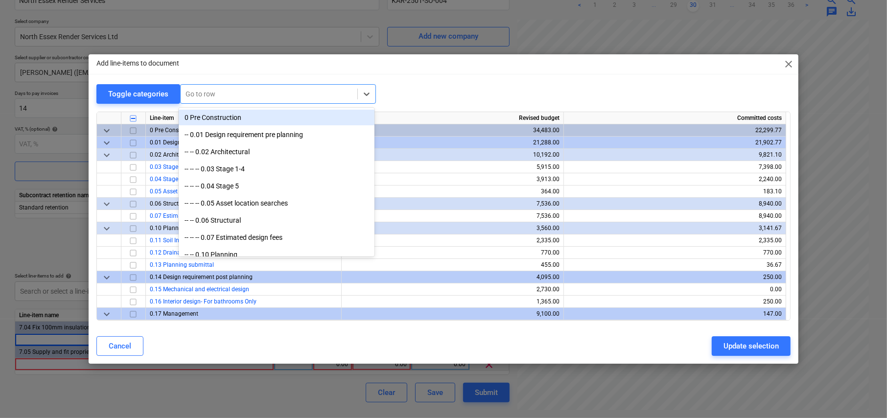 The image size is (887, 418). Describe the element at coordinates (138, 94) in the screenshot. I see `div: Toggle categories` at that location.